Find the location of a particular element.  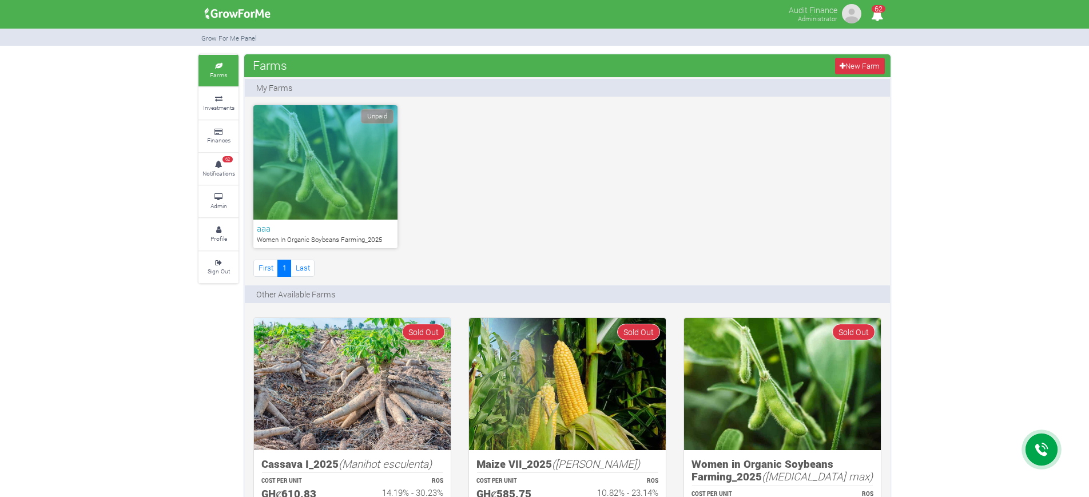

a: Last is located at coordinates (303, 268).